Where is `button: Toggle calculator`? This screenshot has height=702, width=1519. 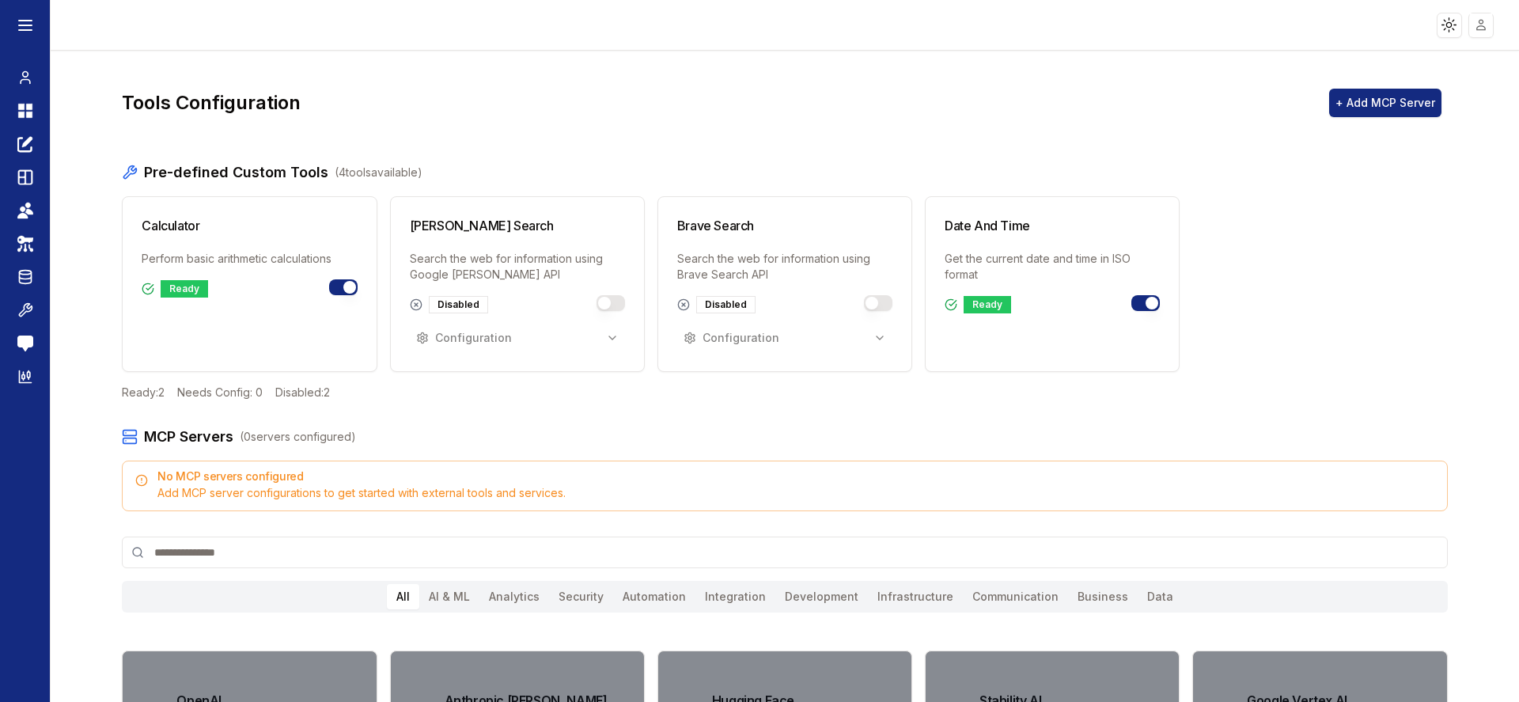
button: Toggle calculator is located at coordinates (343, 287).